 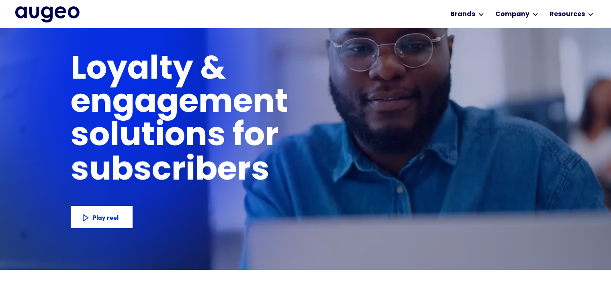 I want to click on h1: Loyalty & engagement solutions for, so click(x=244, y=104).